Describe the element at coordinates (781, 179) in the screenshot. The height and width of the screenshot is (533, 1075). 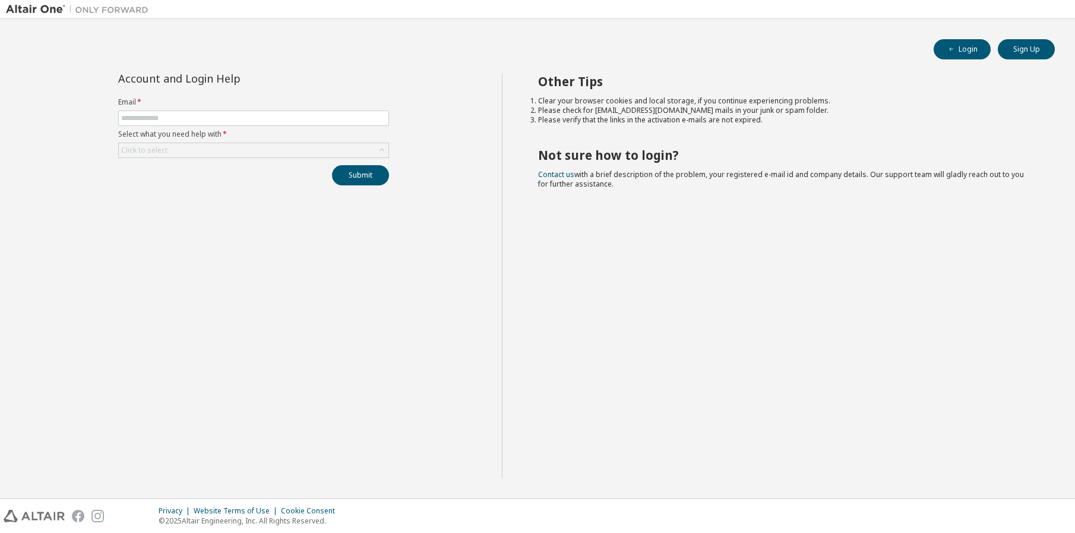
I see `span: with a brief description of the problem, your registered e-mail id and company details. Our suppo...` at that location.